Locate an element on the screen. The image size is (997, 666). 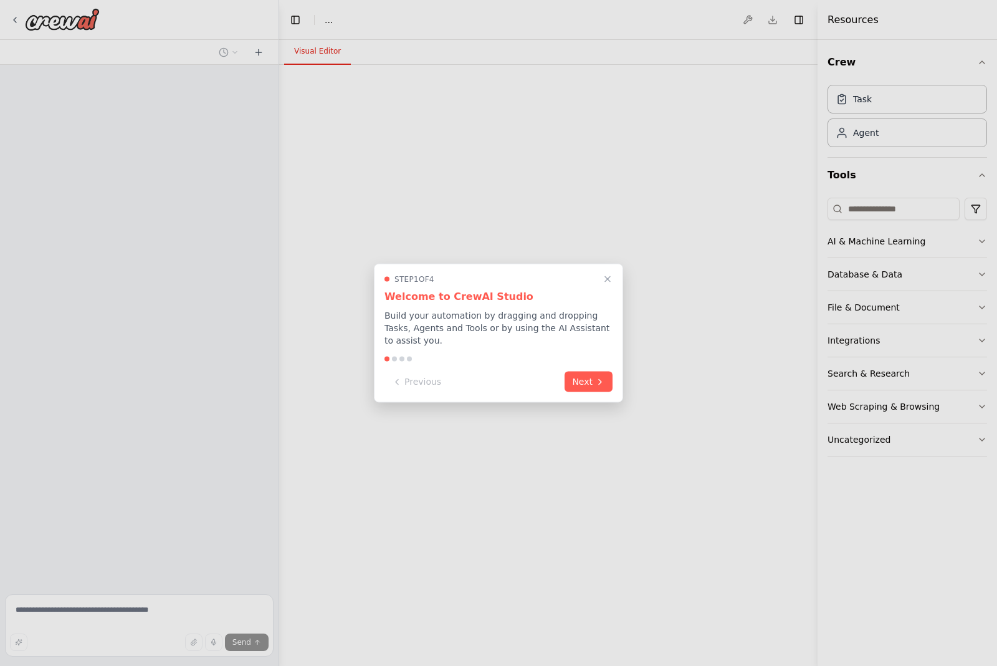
button: Previous is located at coordinates (416, 381).